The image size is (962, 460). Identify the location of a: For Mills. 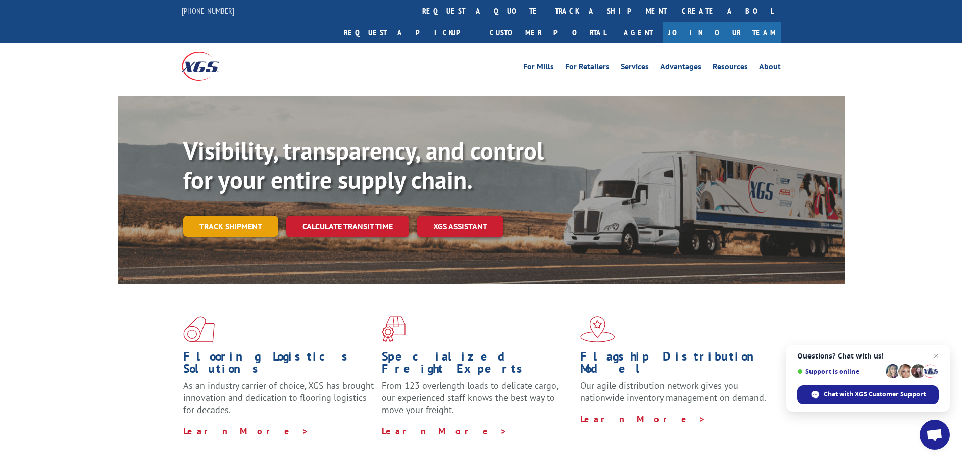
(538, 68).